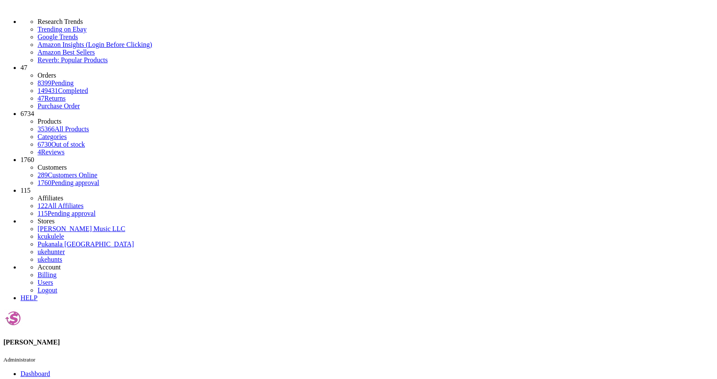  Describe the element at coordinates (376, 168) in the screenshot. I see `li: Customers` at that location.